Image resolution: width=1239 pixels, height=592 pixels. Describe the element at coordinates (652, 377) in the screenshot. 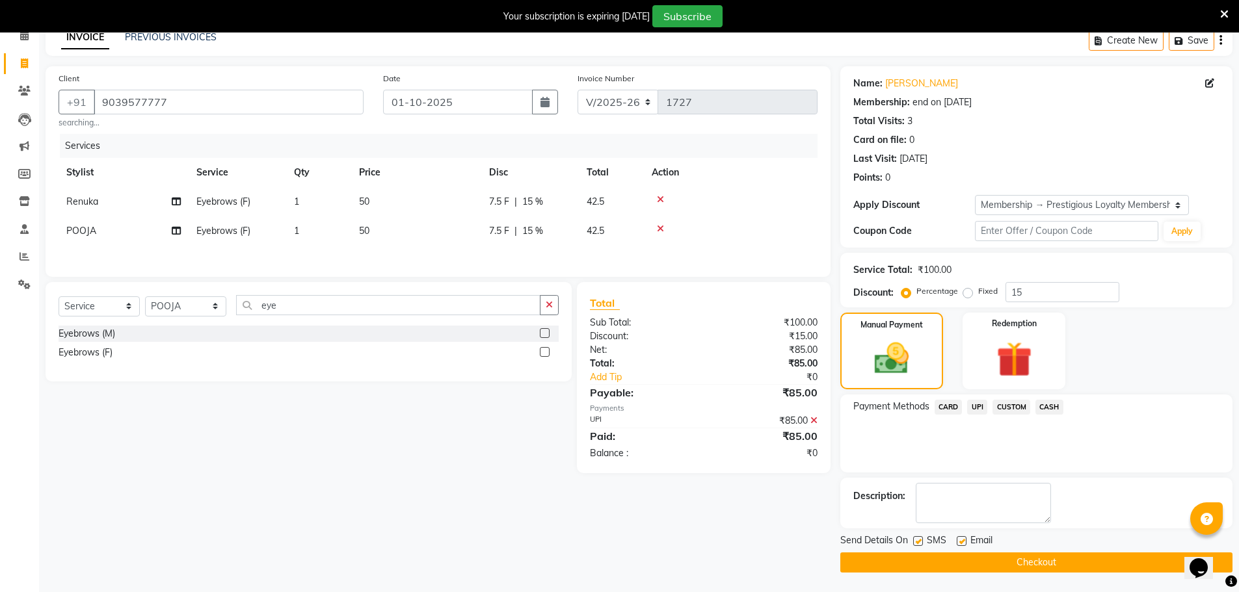

I see `a: Add Tip` at that location.